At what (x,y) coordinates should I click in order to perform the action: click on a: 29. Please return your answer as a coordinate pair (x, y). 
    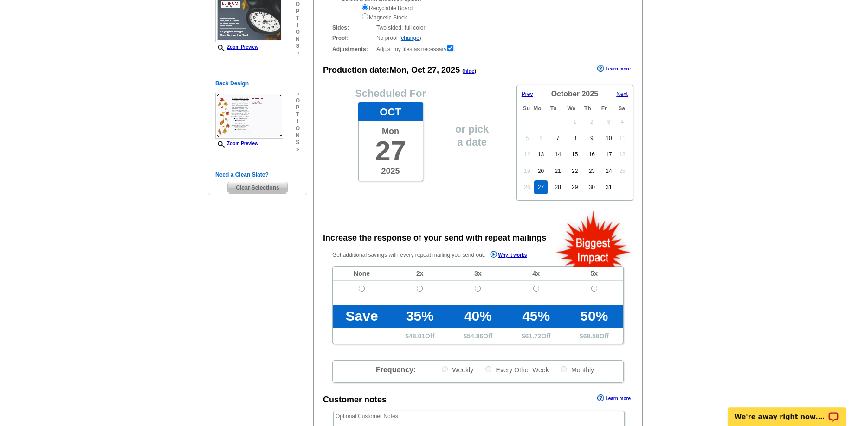
    Looking at the image, I should click on (574, 187).